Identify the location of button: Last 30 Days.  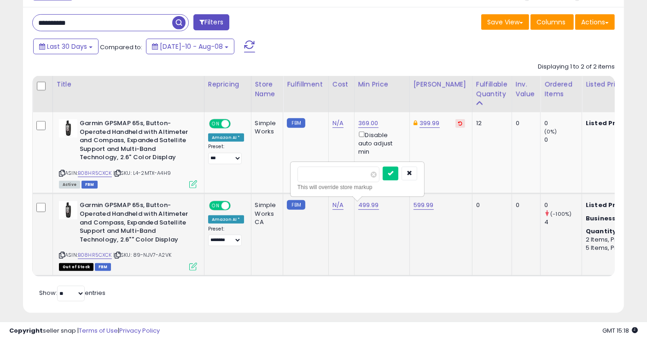
(66, 47).